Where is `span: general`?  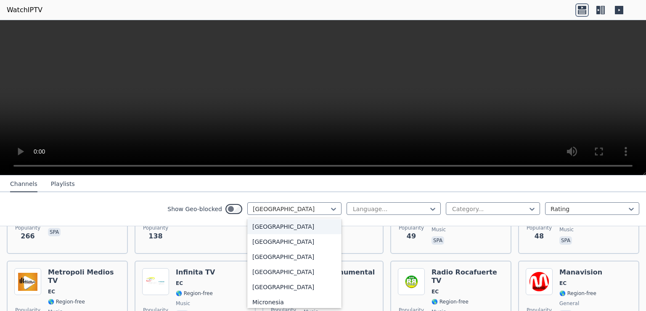
span: general is located at coordinates (569, 304).